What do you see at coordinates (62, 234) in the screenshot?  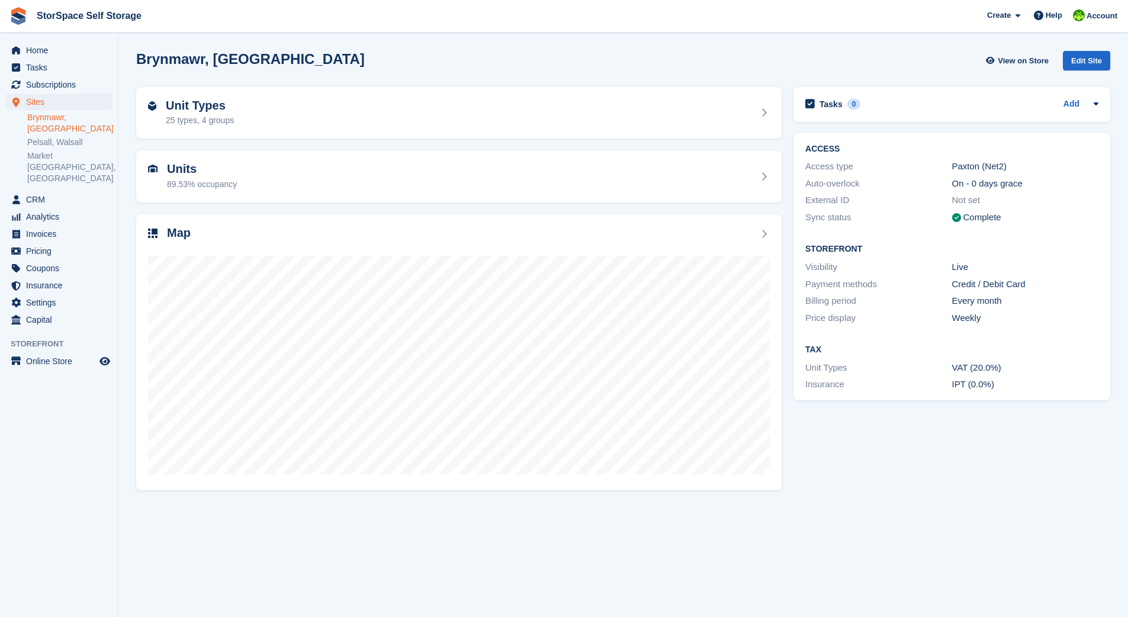 I see `span: Invoices` at bounding box center [62, 234].